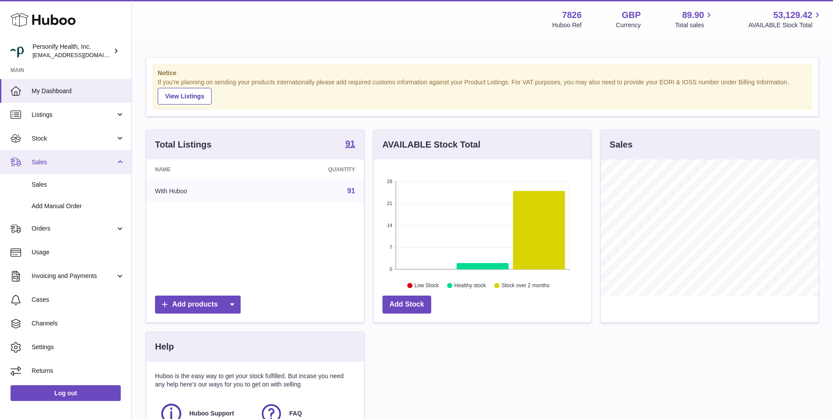  I want to click on span: Total sales, so click(694, 25).